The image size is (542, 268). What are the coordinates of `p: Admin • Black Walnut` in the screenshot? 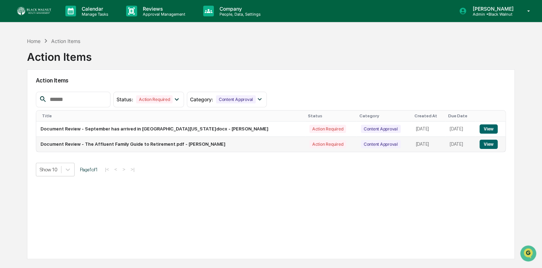 It's located at (491, 14).